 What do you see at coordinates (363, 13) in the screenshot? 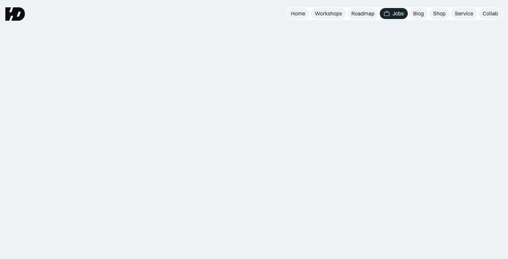
I see `a: Roadmap` at bounding box center [363, 13].